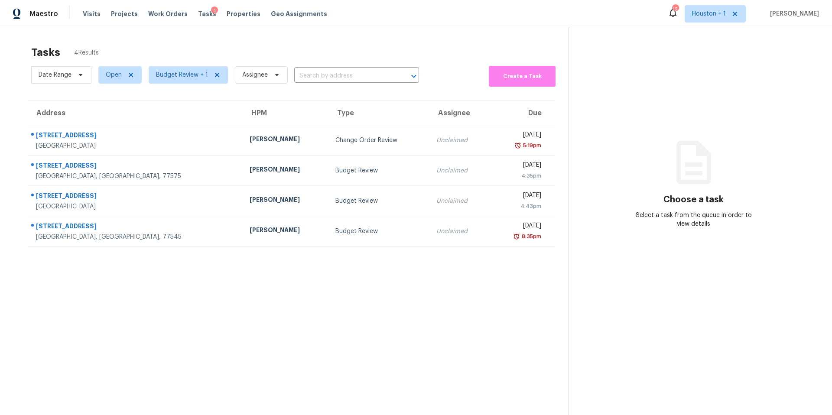 The height and width of the screenshot is (415, 832). Describe the element at coordinates (214, 11) in the screenshot. I see `div: 1` at that location.